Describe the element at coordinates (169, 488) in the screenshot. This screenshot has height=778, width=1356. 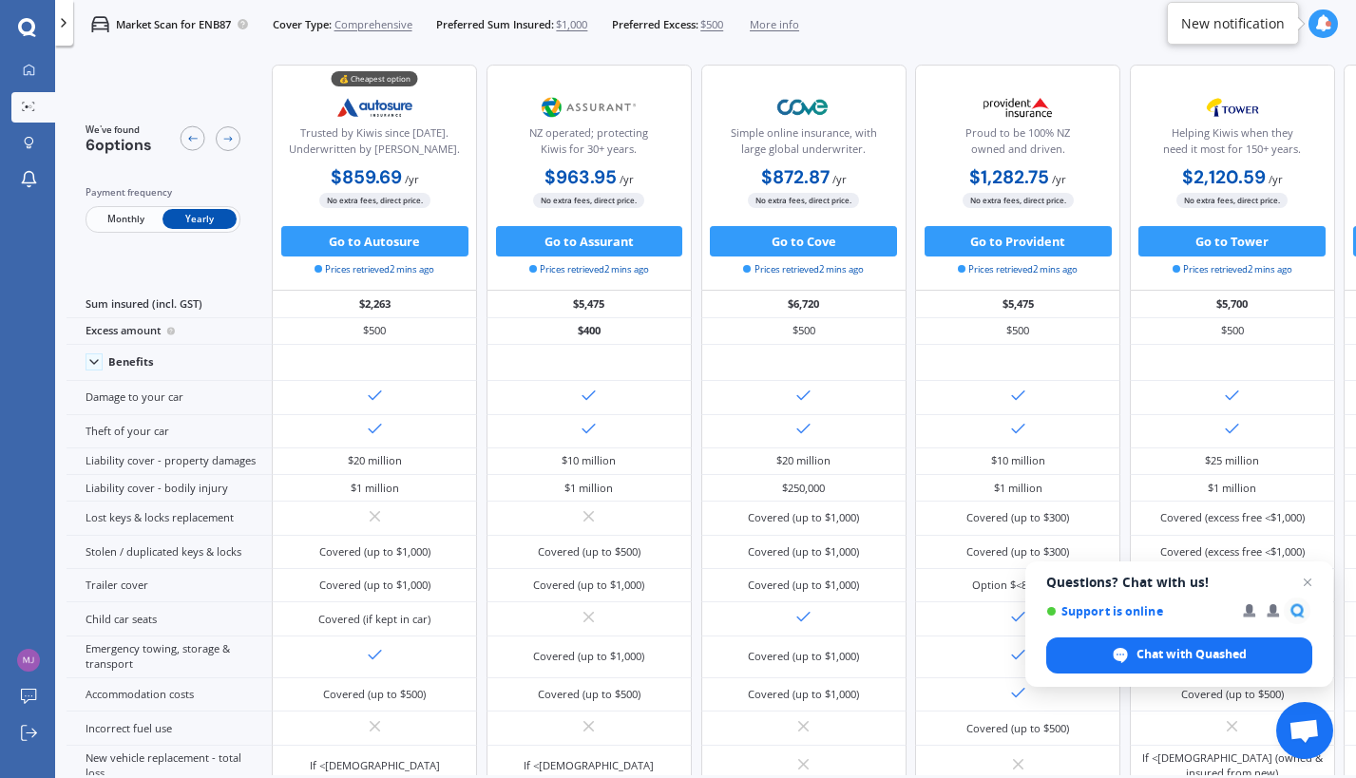
I see `div: Liability cover - bodily injury` at that location.